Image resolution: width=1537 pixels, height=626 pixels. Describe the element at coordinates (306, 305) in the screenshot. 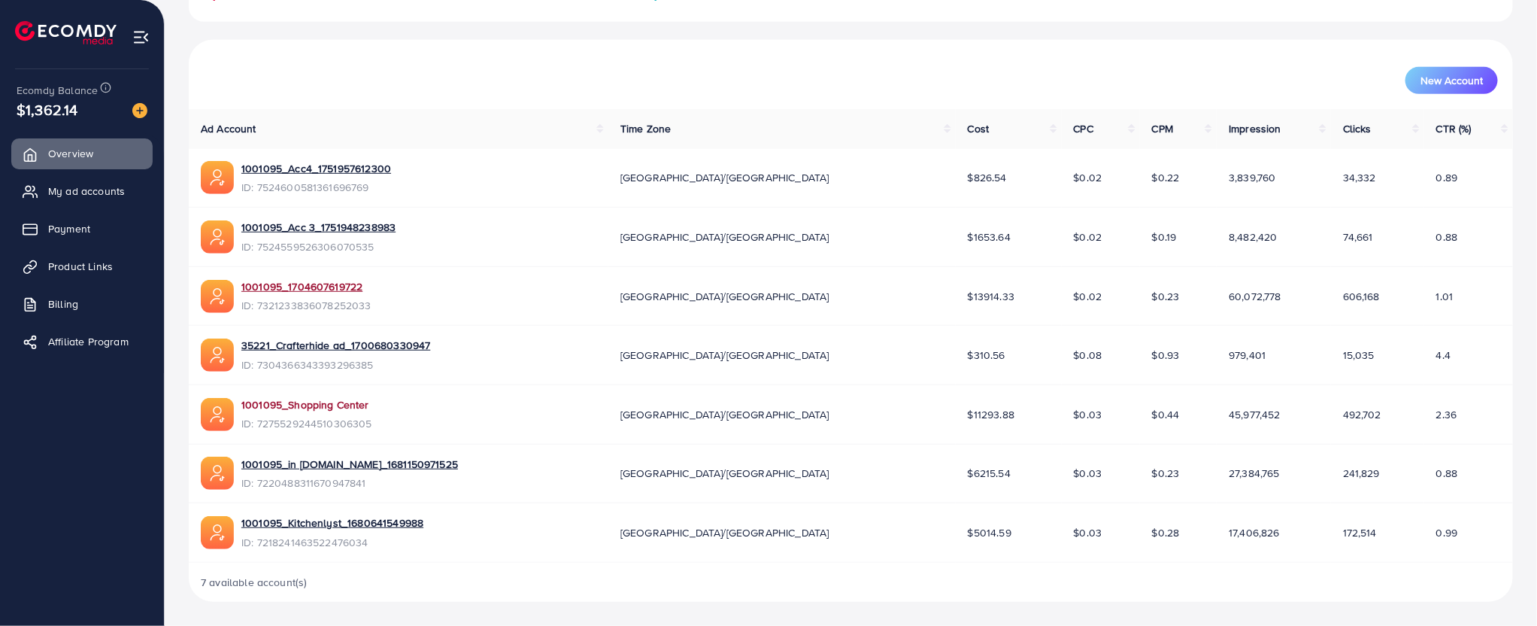

I see `span: ID: 7321233836078252033` at that location.